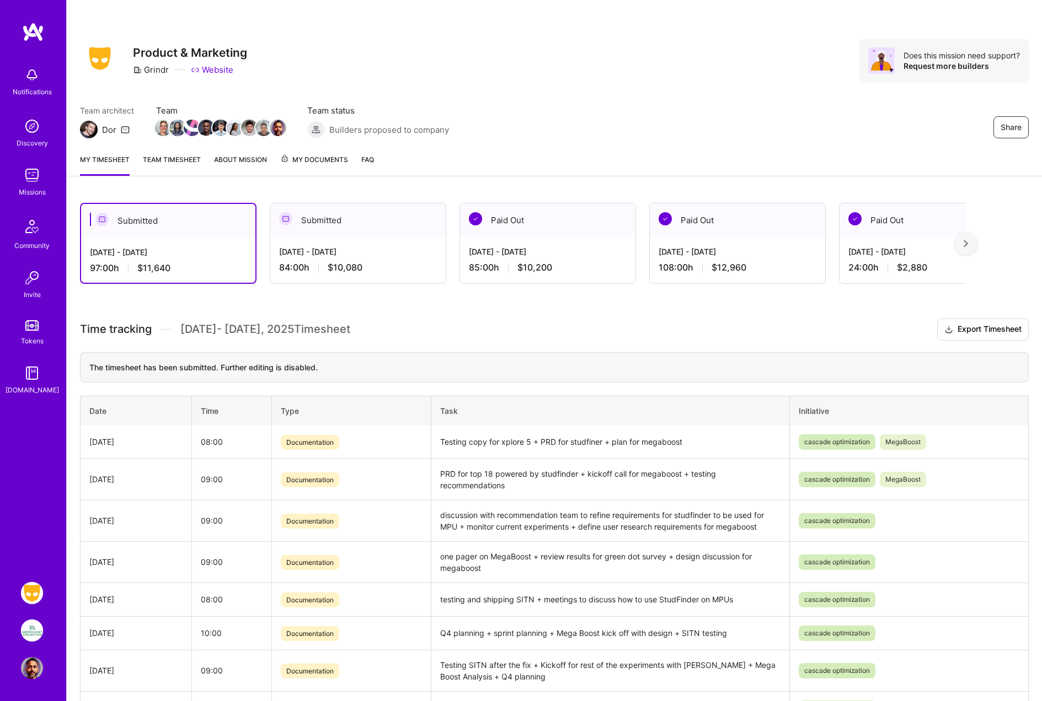  I want to click on a: FAQ, so click(367, 165).